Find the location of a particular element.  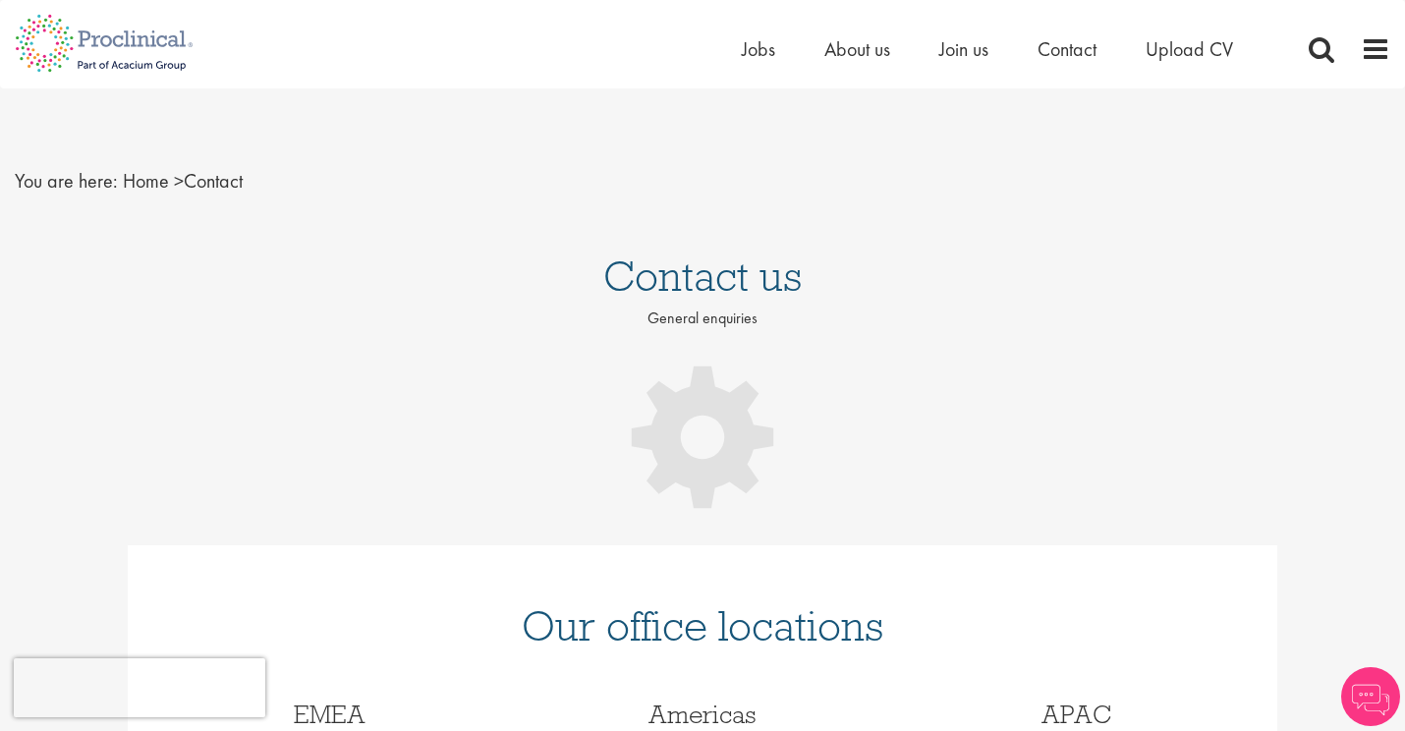

h3: Americas is located at coordinates (703, 714).